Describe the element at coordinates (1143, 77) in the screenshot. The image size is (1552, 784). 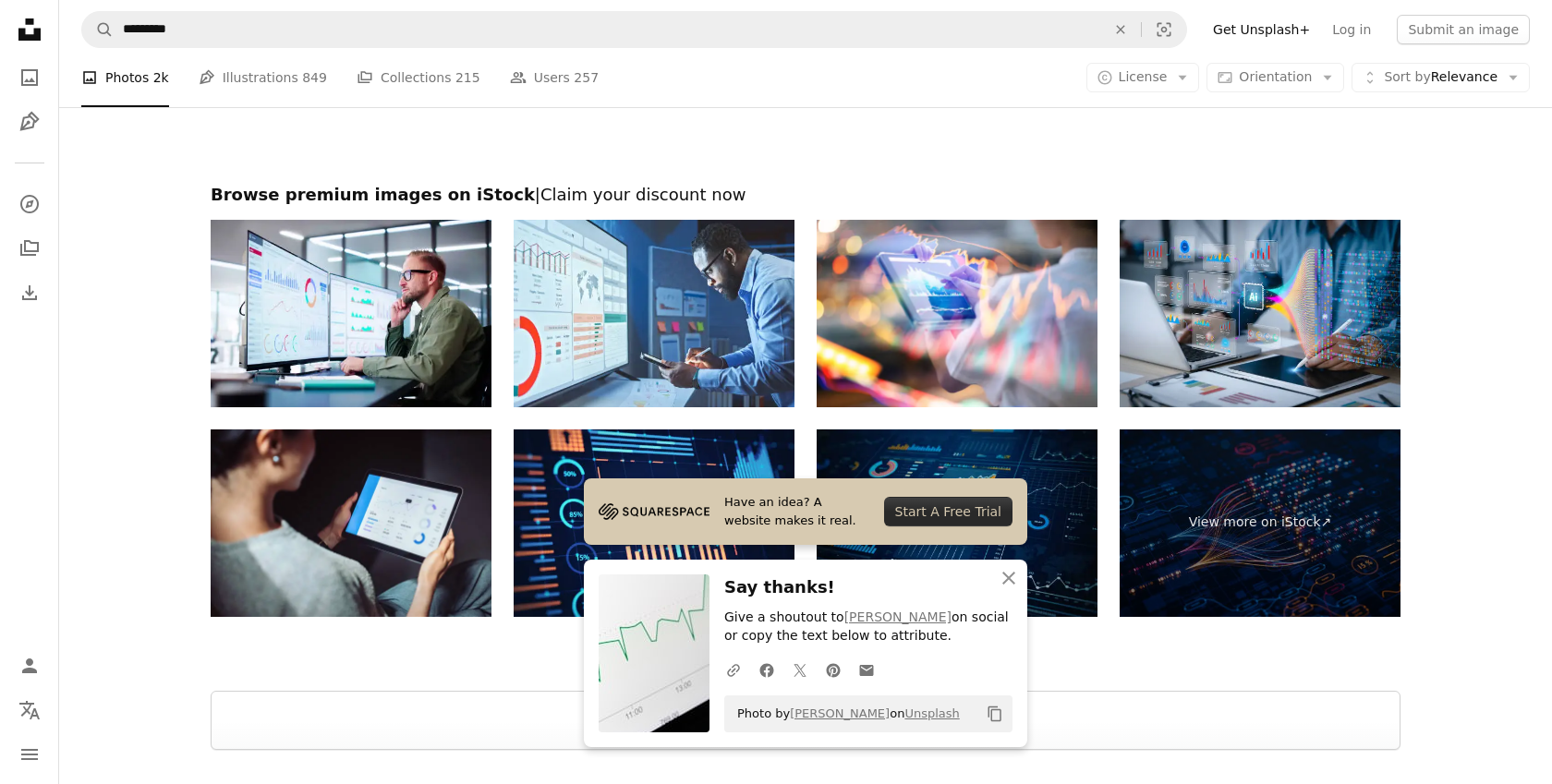
I see `span: License` at that location.